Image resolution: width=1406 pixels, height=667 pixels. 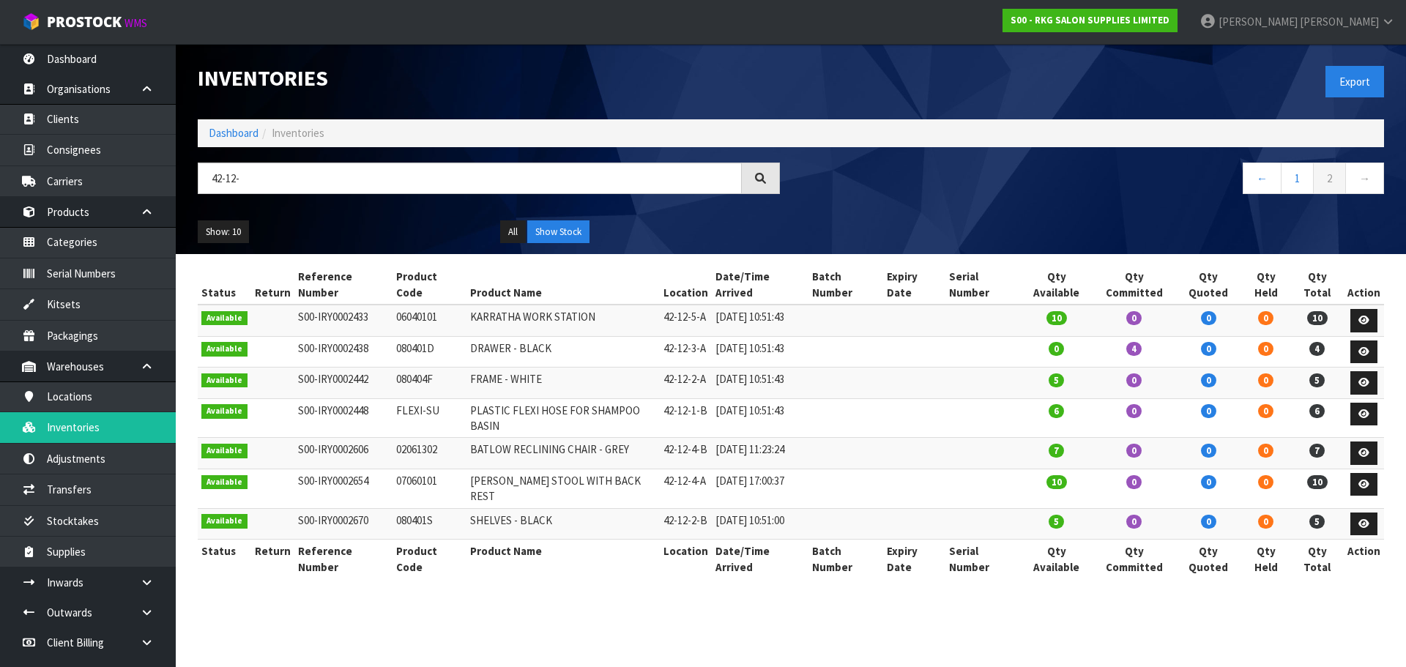 I want to click on td: 42-12-4-B, so click(x=685, y=453).